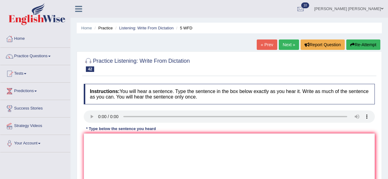  What do you see at coordinates (35, 56) in the screenshot?
I see `a: Practice Questions` at bounding box center [35, 56].